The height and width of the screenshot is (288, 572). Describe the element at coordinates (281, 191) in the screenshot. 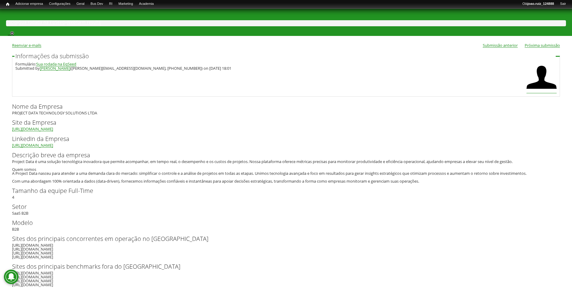

I see `label: Tamanho da equipe Full-Time` at that location.